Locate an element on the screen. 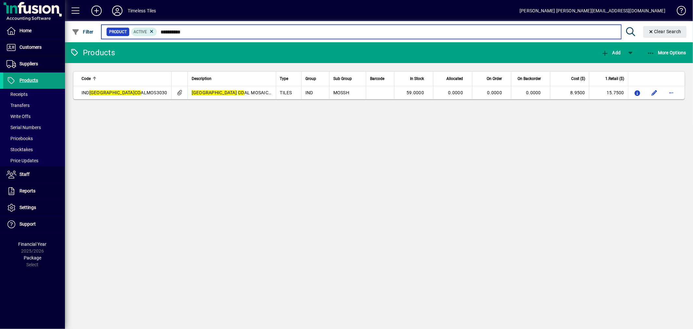 This screenshot has height=329, width=693. a: Settings is located at coordinates (34, 208).